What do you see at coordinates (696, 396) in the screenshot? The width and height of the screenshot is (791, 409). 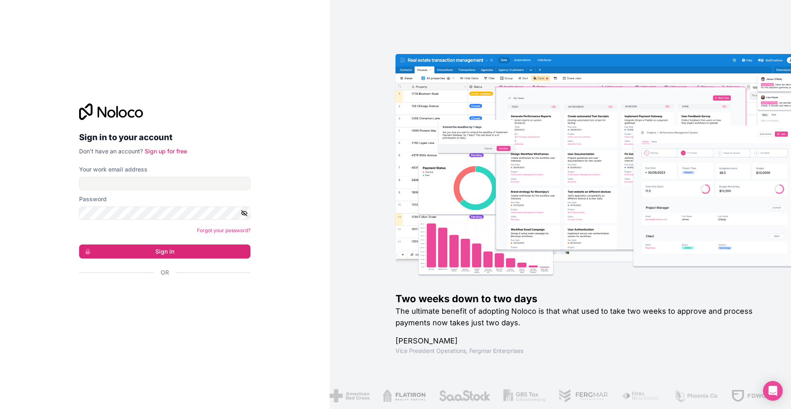 I see `img: /assets/phoenix-BREaitsQ.png` at bounding box center [696, 396].